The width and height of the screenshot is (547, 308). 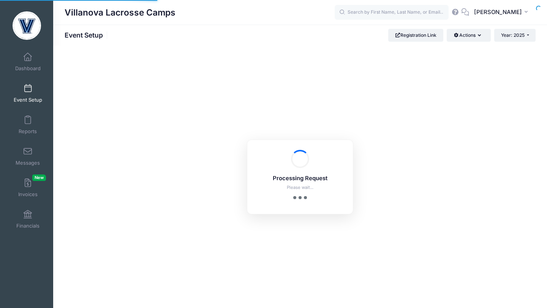 What do you see at coordinates (28, 131) in the screenshot?
I see `span: Reports` at bounding box center [28, 131].